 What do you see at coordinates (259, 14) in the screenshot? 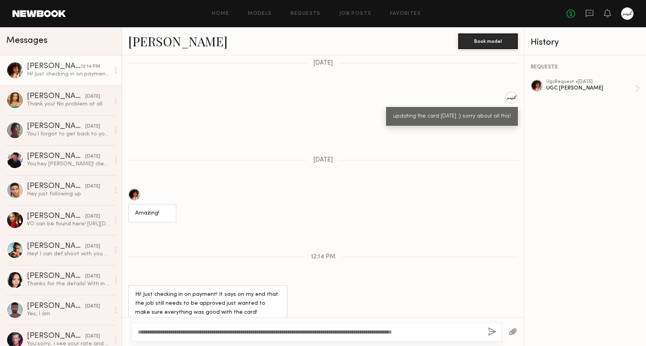
I see `a: Models` at bounding box center [259, 14].